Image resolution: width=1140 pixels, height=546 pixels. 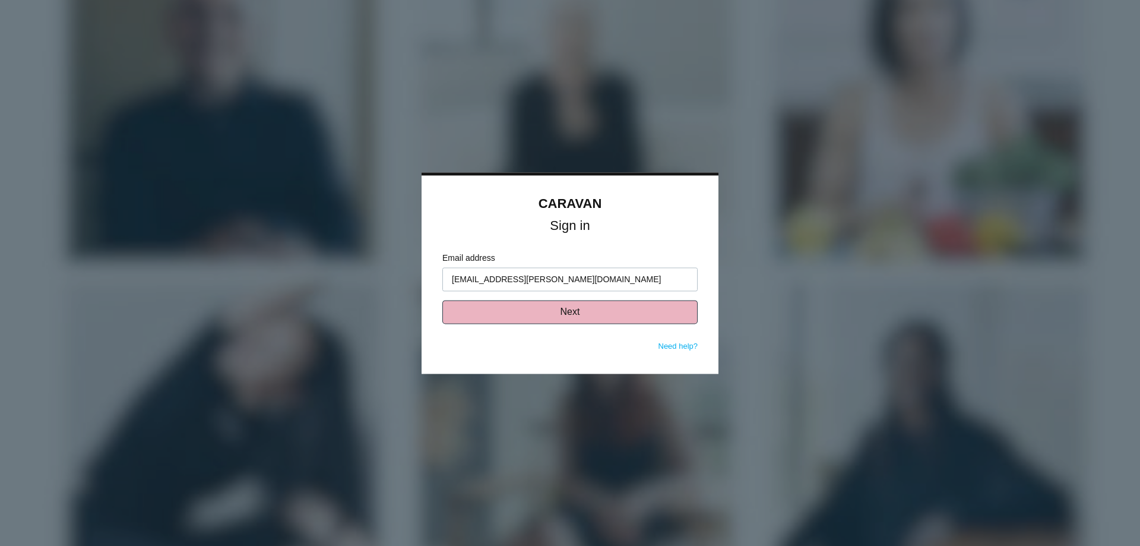 I want to click on button: Next, so click(x=570, y=312).